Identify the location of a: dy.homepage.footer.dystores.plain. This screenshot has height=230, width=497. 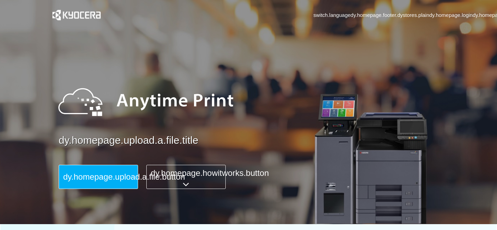
(390, 15).